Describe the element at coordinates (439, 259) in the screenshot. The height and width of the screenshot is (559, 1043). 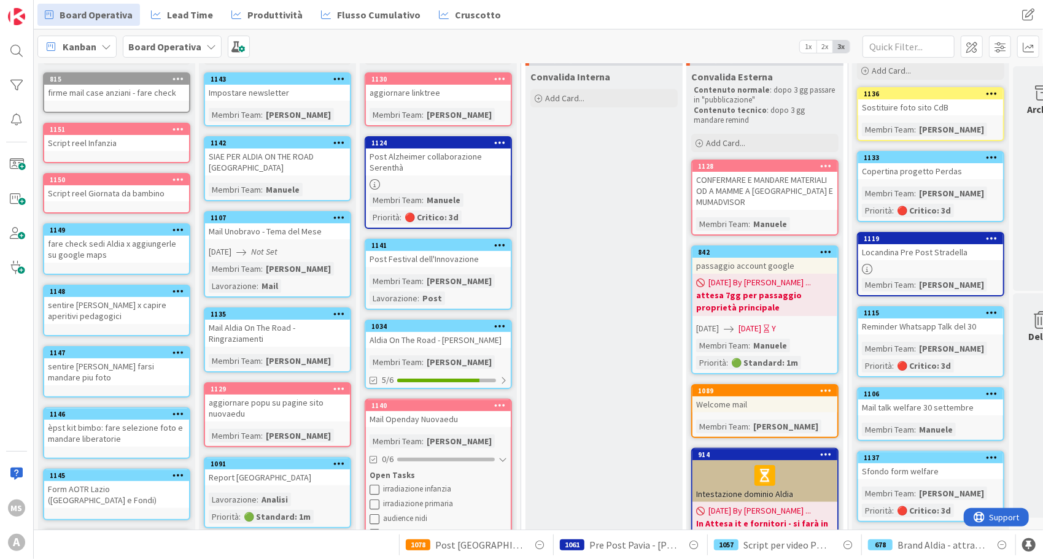
I see `div: Post Festival dell'Innovazione` at that location.